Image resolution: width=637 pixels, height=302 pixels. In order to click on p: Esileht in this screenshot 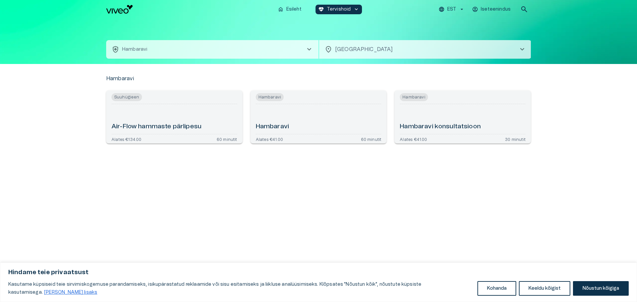, I will do `click(294, 9)`.